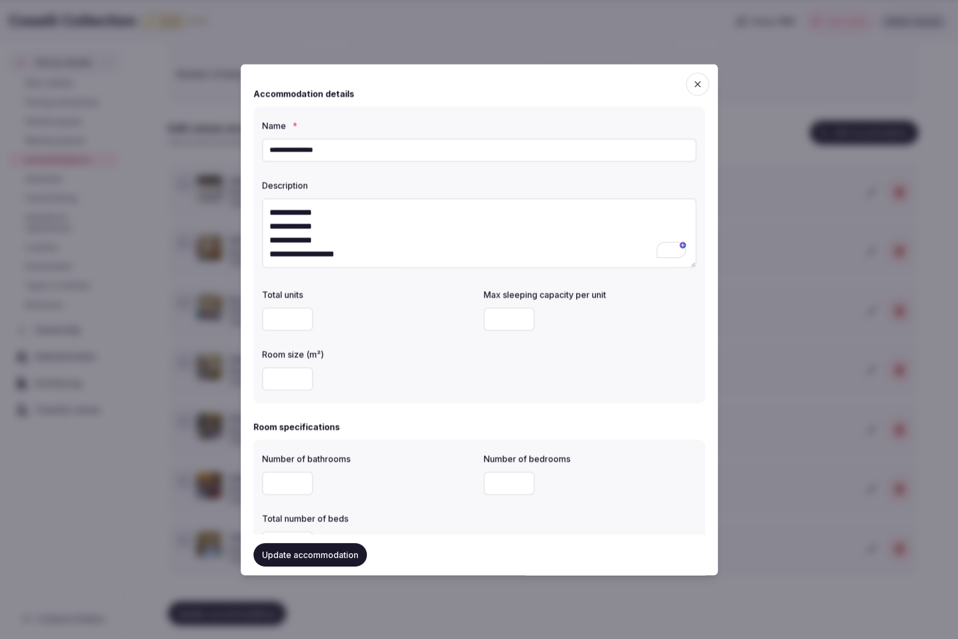  Describe the element at coordinates (369, 295) in the screenshot. I see `label: Total units` at that location.